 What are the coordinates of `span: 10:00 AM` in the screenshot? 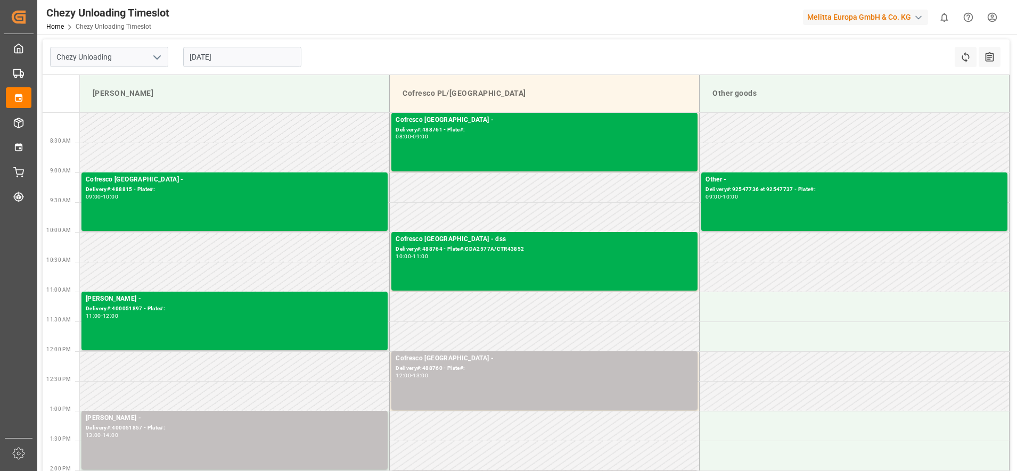 It's located at (59, 230).